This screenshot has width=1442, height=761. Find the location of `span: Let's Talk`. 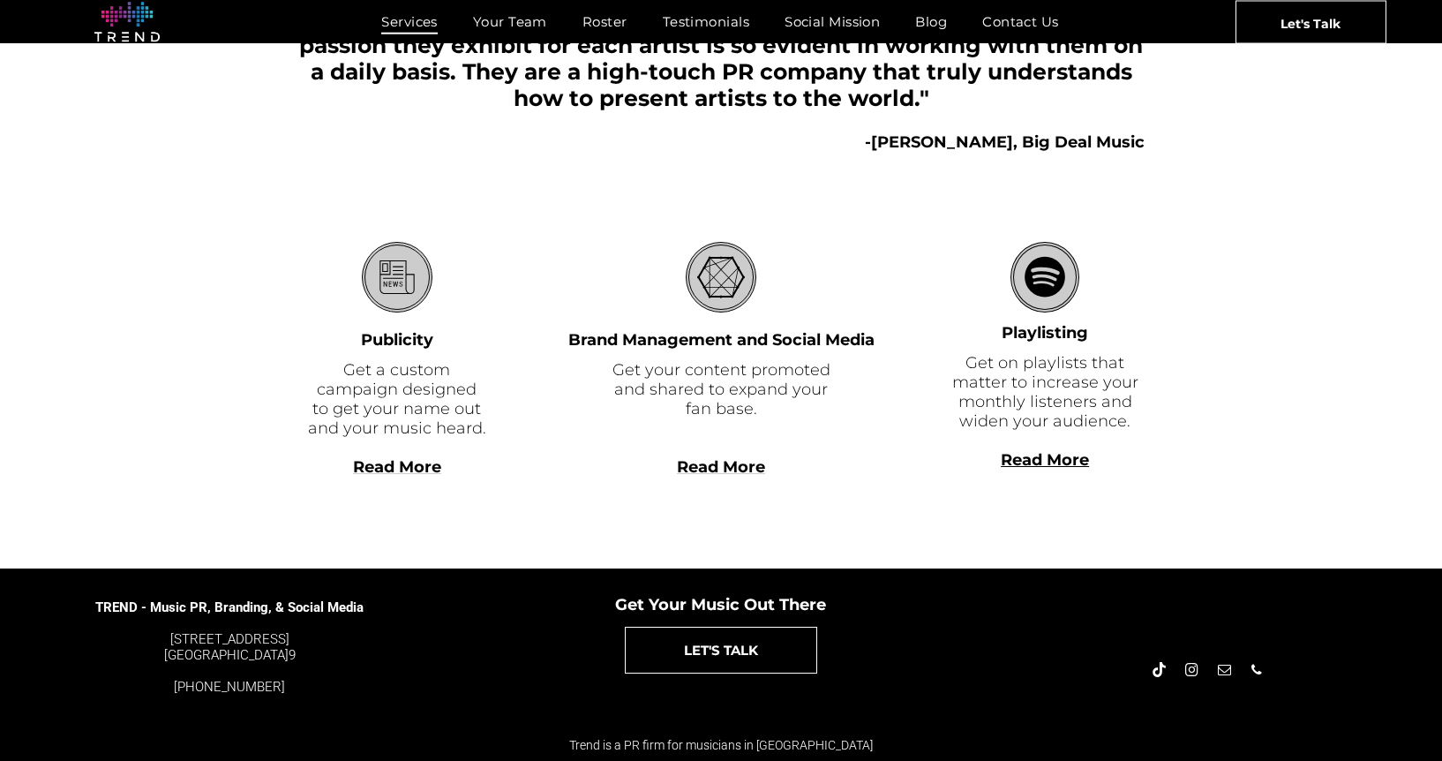

span: Let's Talk is located at coordinates (1311, 23).